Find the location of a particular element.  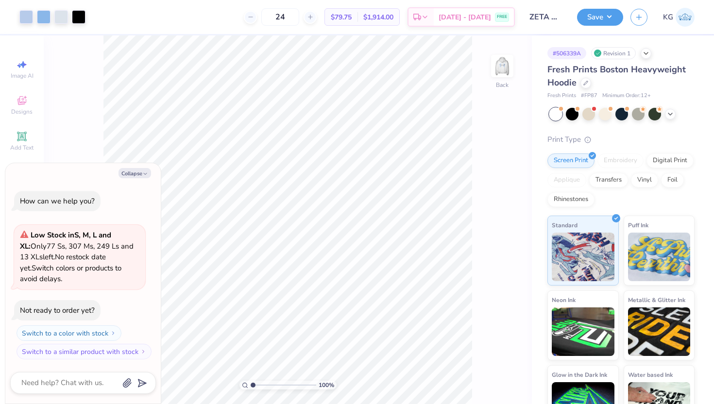

span: Glow in the Dark Ink is located at coordinates (579, 374).